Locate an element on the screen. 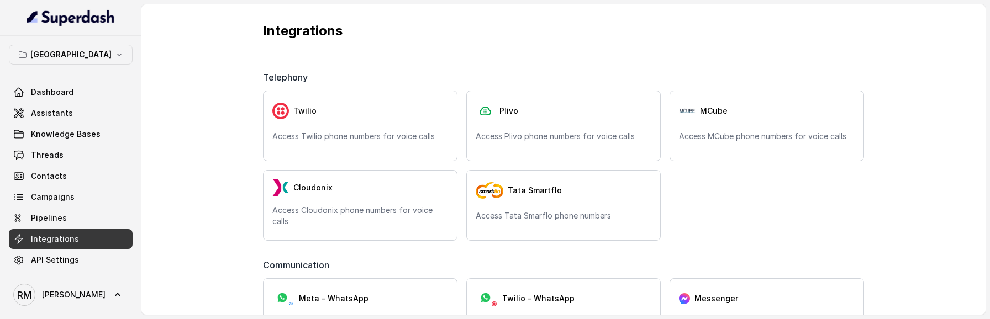 Image resolution: width=990 pixels, height=319 pixels. span: Assistants is located at coordinates (52, 113).